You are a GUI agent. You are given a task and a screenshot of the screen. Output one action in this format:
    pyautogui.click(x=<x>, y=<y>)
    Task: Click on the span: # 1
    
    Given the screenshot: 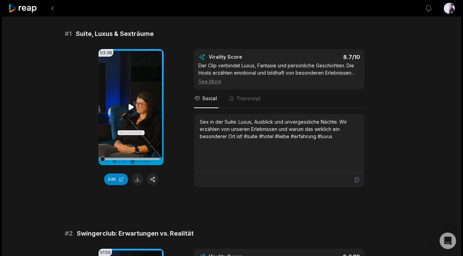 What is the action you would take?
    pyautogui.click(x=68, y=34)
    